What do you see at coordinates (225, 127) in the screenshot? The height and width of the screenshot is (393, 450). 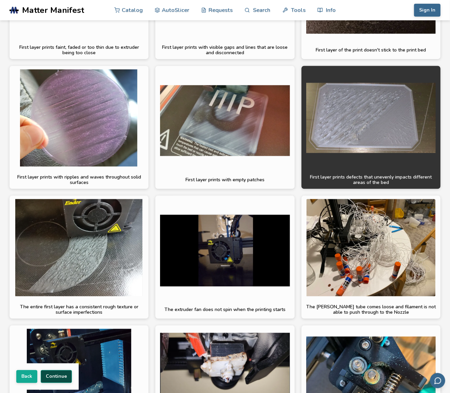 I see `button: First layer prints with empty patches` at bounding box center [225, 127].